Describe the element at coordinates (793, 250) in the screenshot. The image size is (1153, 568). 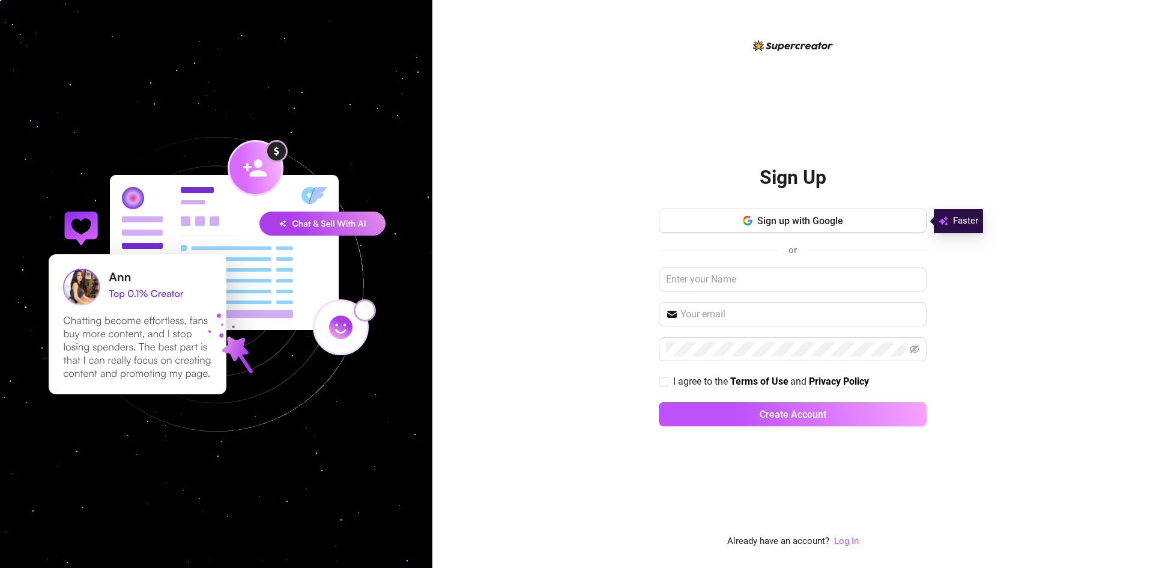
I see `span: or` at that location.